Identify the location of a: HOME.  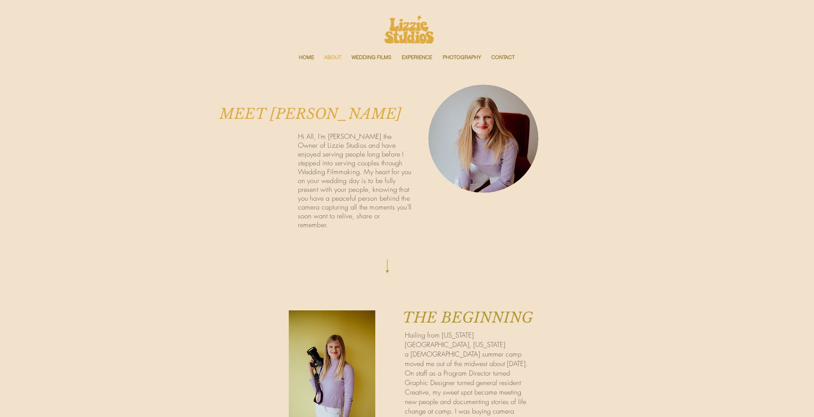
(306, 57).